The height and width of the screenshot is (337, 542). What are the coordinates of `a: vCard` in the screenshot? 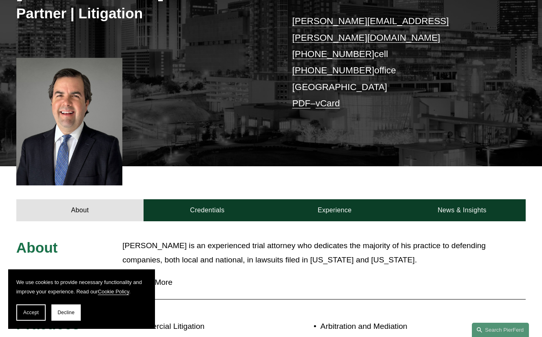 It's located at (328, 103).